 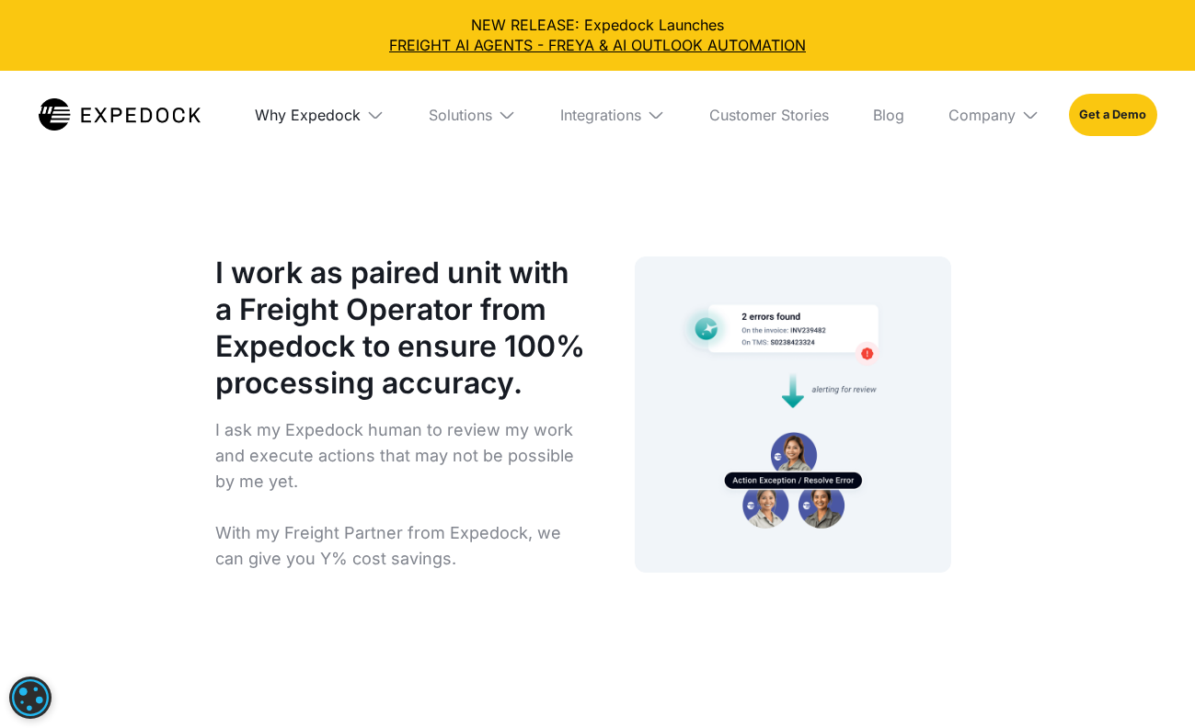 What do you see at coordinates (403, 328) in the screenshot?
I see `h1: I work as paired unit with a Freight Operator from Expedock to ensure 100% processing accuracy.` at bounding box center [403, 328].